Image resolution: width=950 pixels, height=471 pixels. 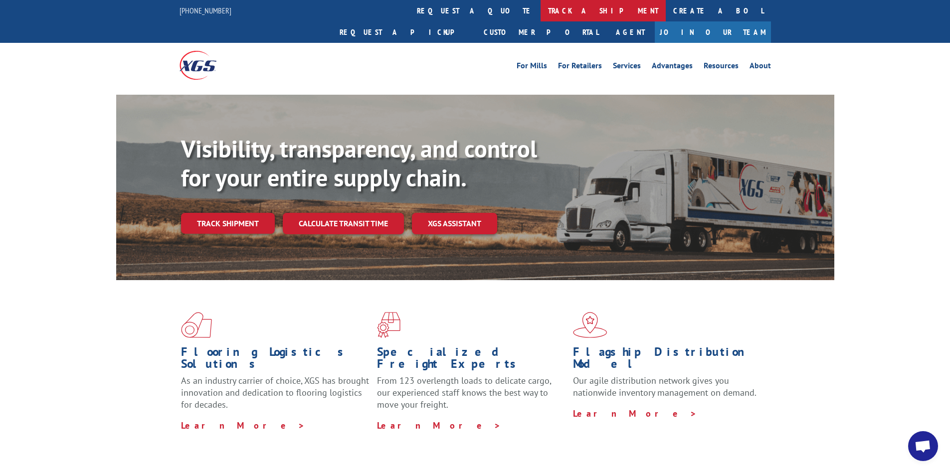 I want to click on span: Our agile distribution network gives you nationwide inventory management on demand., so click(x=665, y=387).